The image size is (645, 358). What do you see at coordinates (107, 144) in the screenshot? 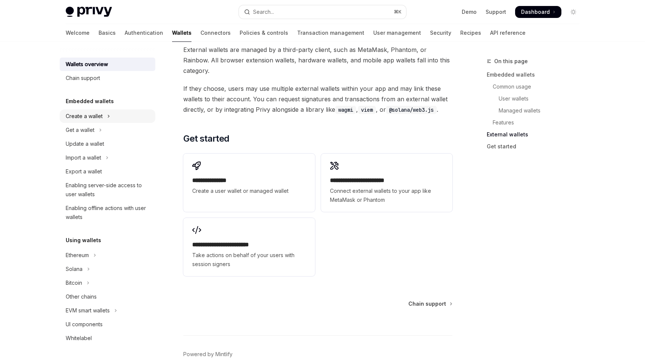
I see `a: Update a wallet` at bounding box center [107, 144].